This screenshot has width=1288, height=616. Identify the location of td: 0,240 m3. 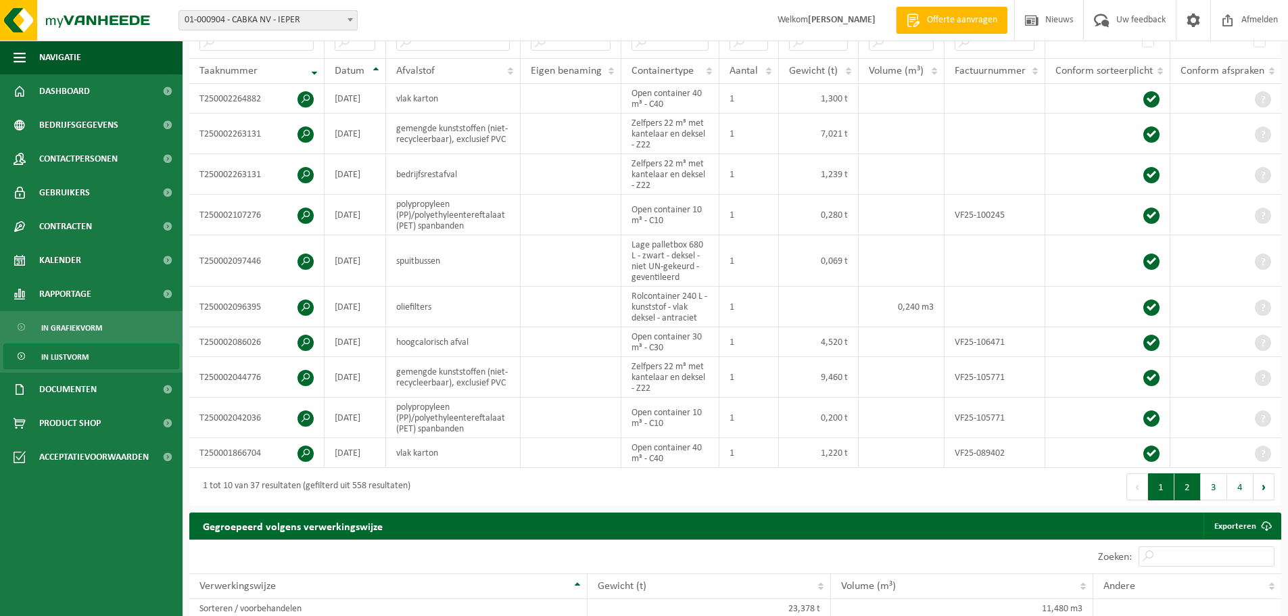
(901, 307).